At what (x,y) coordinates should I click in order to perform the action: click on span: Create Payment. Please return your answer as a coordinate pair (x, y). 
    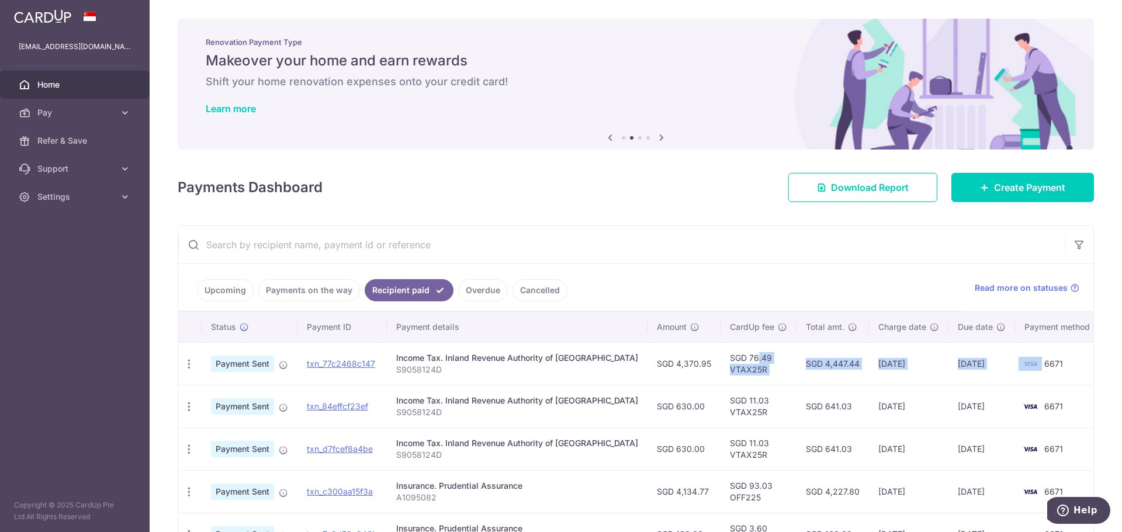
    Looking at the image, I should click on (1029, 188).